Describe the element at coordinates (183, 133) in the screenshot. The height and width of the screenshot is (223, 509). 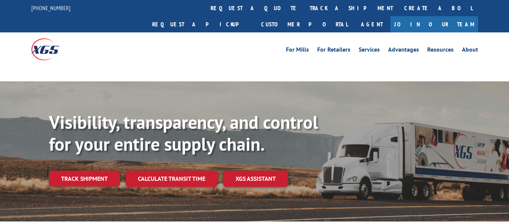
I see `b: Visibility, transparency, and control for your entire supply chain.` at that location.